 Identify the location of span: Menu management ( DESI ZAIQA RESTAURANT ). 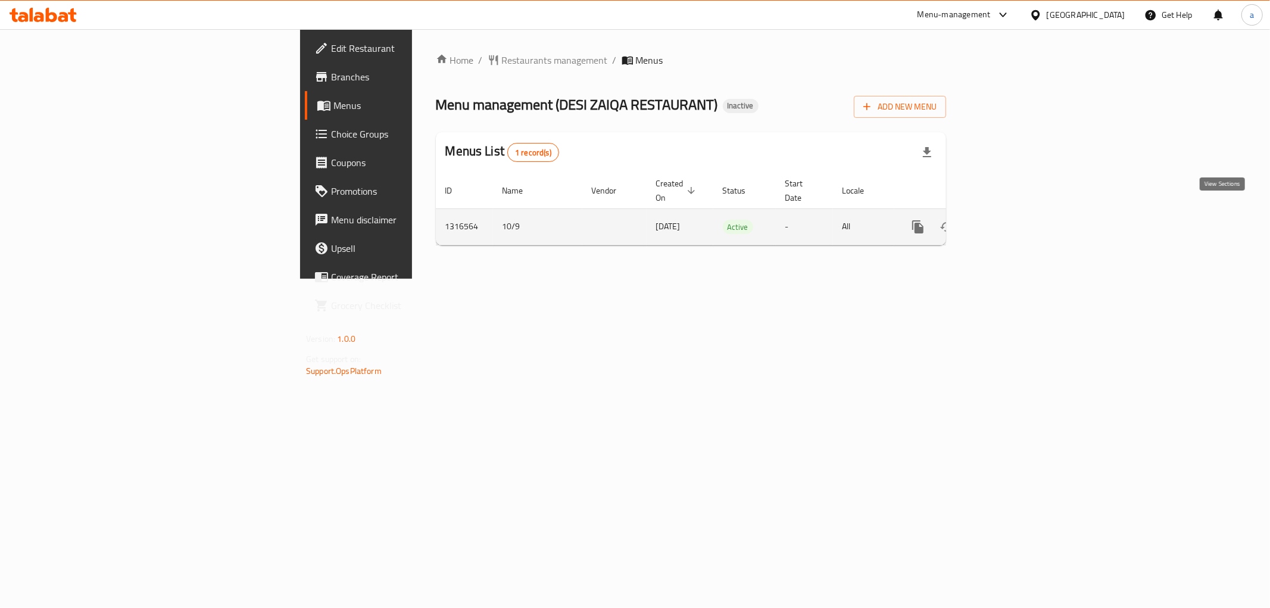
(577, 104).